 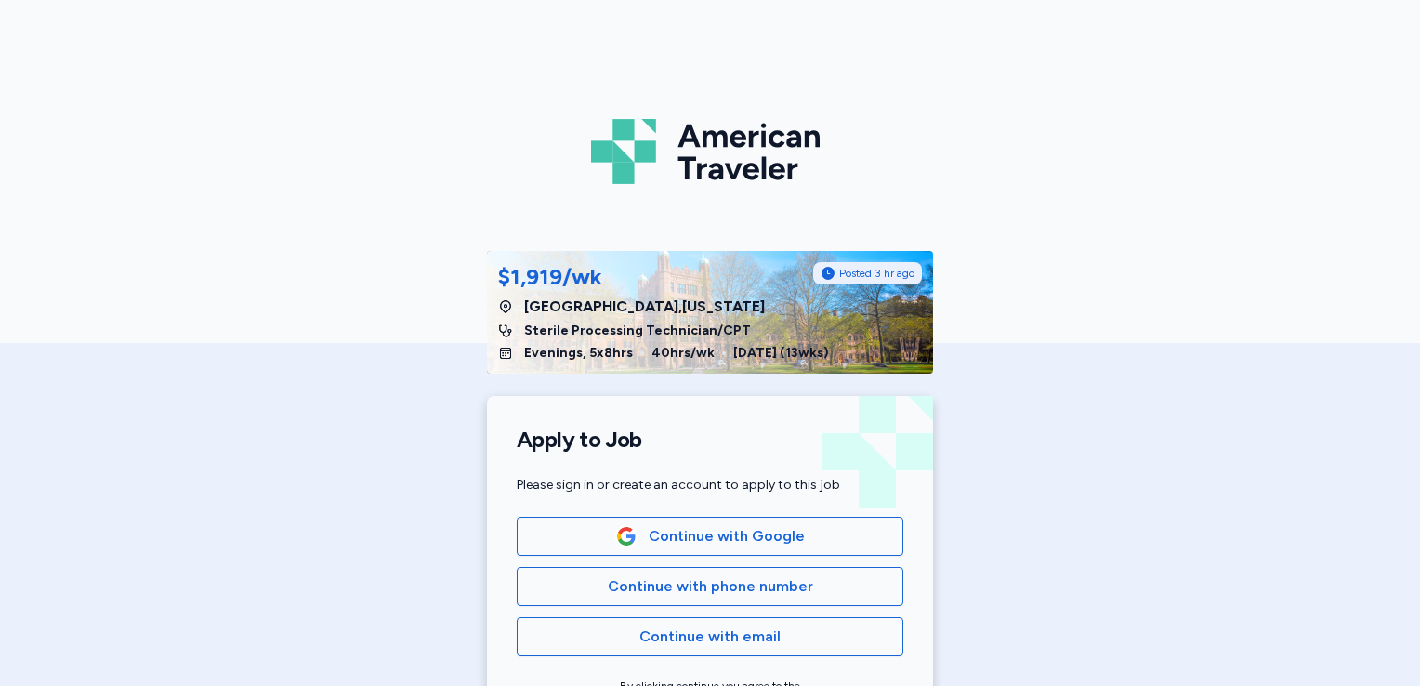 I want to click on h1: Apply to Job, so click(x=710, y=440).